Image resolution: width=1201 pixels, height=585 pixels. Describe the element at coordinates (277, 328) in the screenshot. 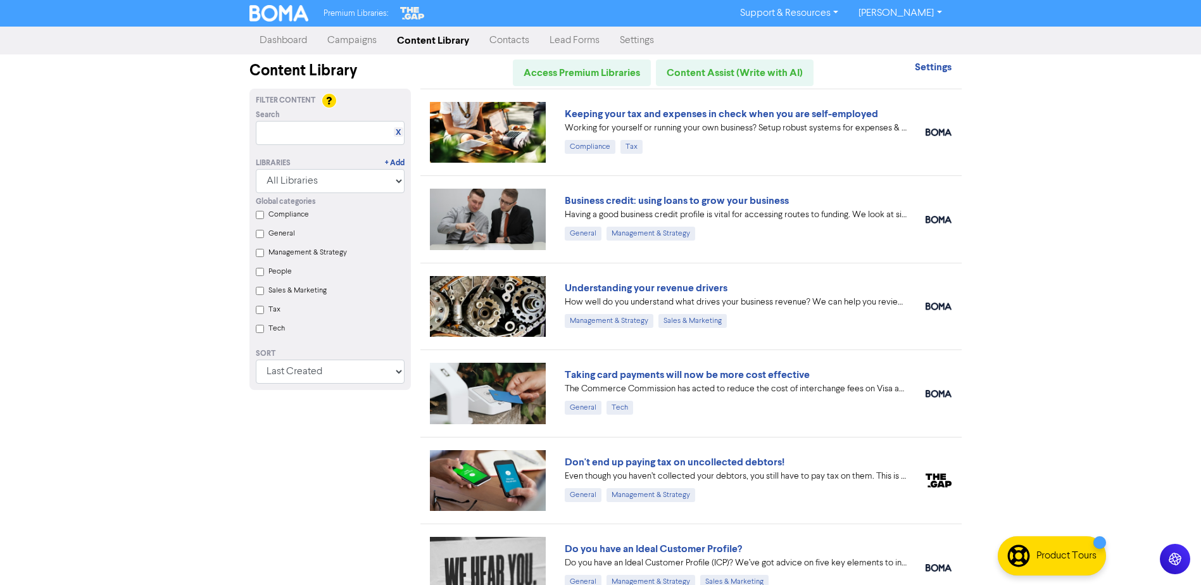

I see `label: Tech` at that location.